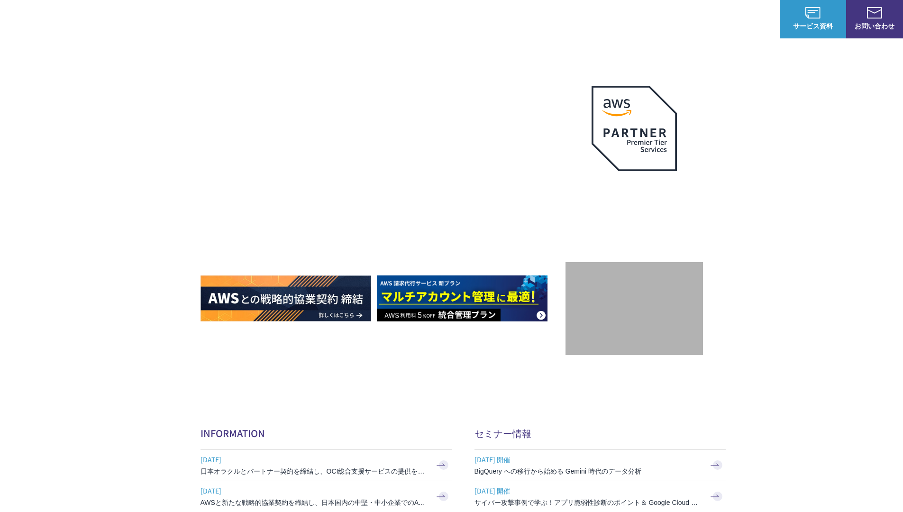 Image resolution: width=903 pixels, height=512 pixels. What do you see at coordinates (463, 19) in the screenshot?
I see `p: 強み` at bounding box center [463, 19].